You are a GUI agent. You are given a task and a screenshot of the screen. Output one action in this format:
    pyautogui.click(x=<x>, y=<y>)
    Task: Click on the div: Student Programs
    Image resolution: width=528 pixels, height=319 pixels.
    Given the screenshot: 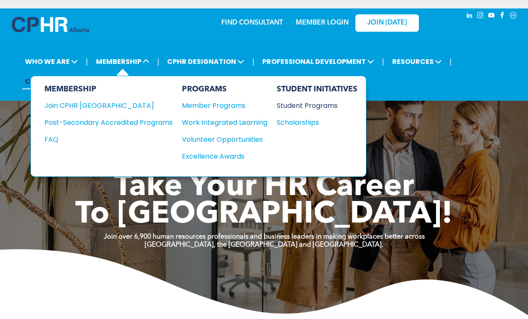 What is the action you would take?
    pyautogui.click(x=313, y=105)
    